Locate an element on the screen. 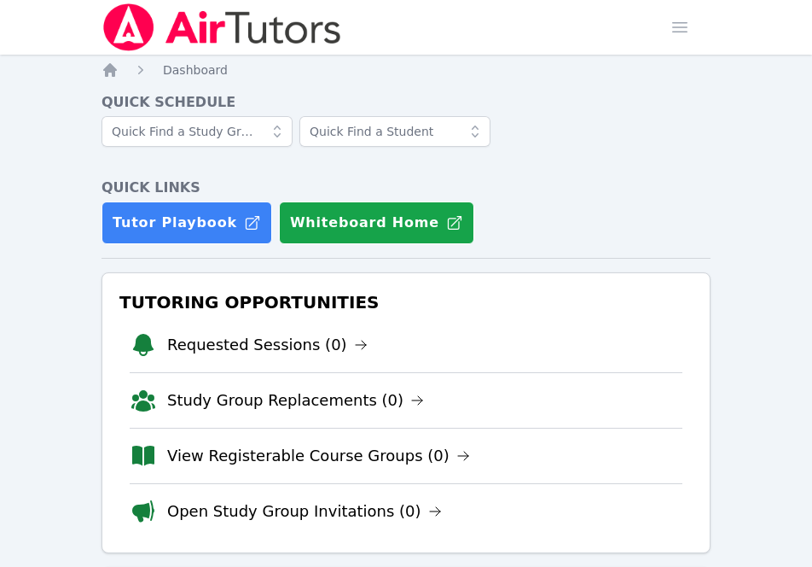 The height and width of the screenshot is (567, 812). h4: Quick Schedule is located at coordinates (406, 102).